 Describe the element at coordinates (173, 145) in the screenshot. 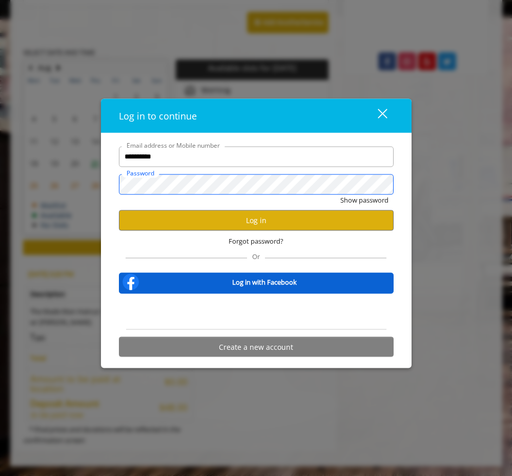

I see `label: Email address or Mobile number` at that location.